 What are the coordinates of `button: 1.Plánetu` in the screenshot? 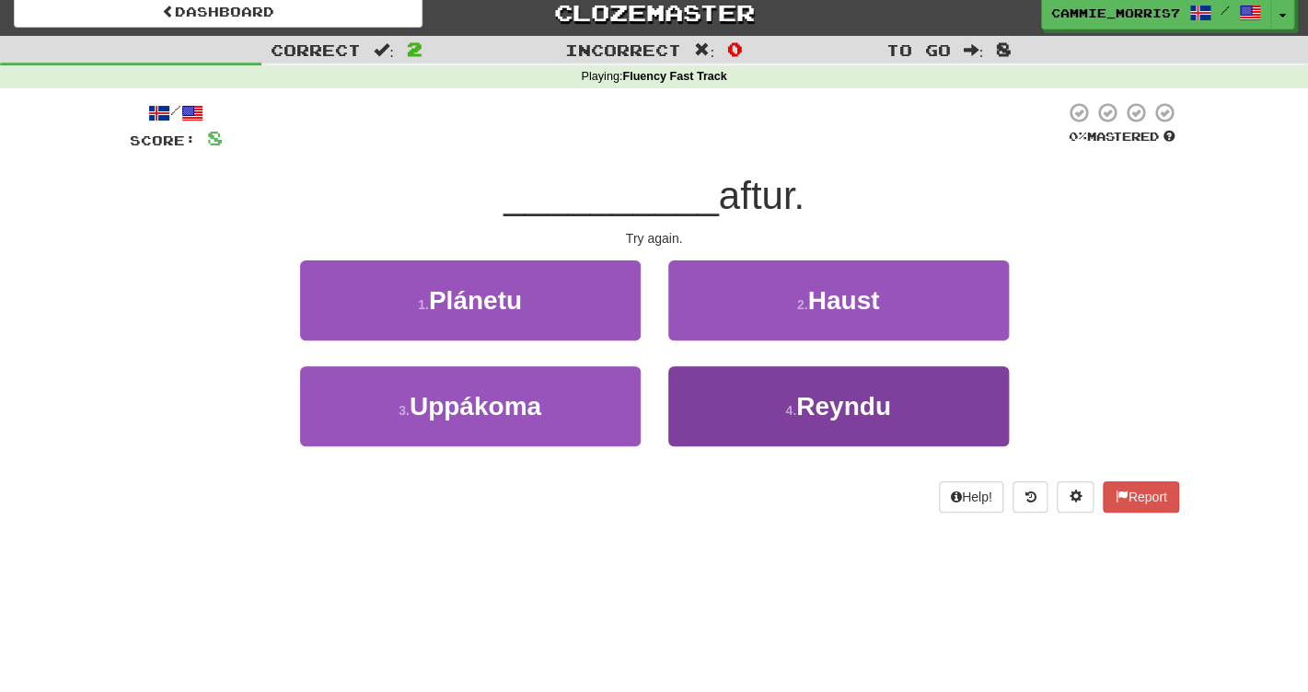 It's located at (470, 300).